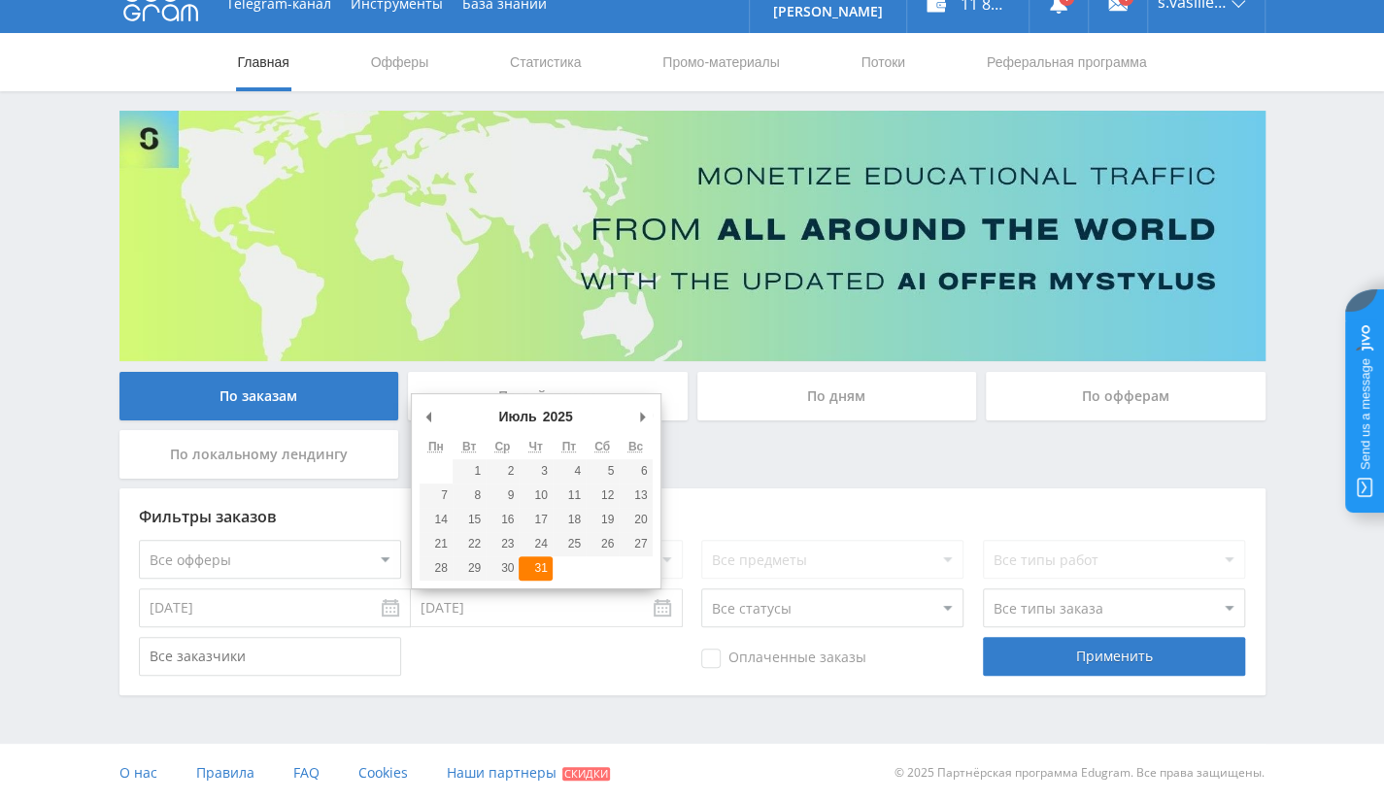  What do you see at coordinates (469, 495) in the screenshot?
I see `button: 8` at bounding box center [469, 495].